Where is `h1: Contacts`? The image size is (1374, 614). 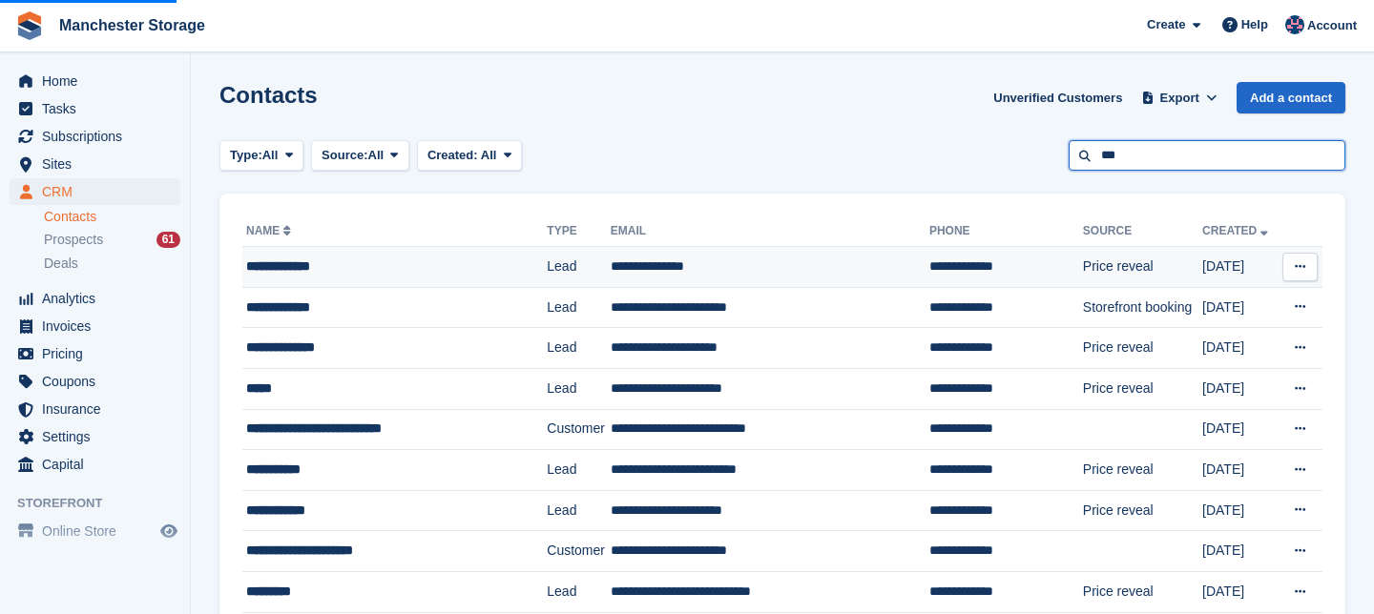
h1: Contacts is located at coordinates (268, 94).